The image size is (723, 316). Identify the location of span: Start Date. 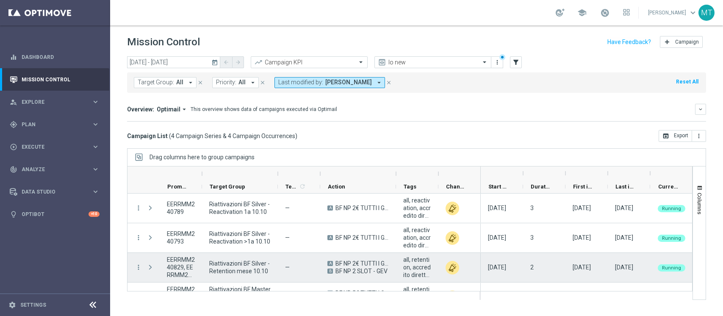
(498, 186).